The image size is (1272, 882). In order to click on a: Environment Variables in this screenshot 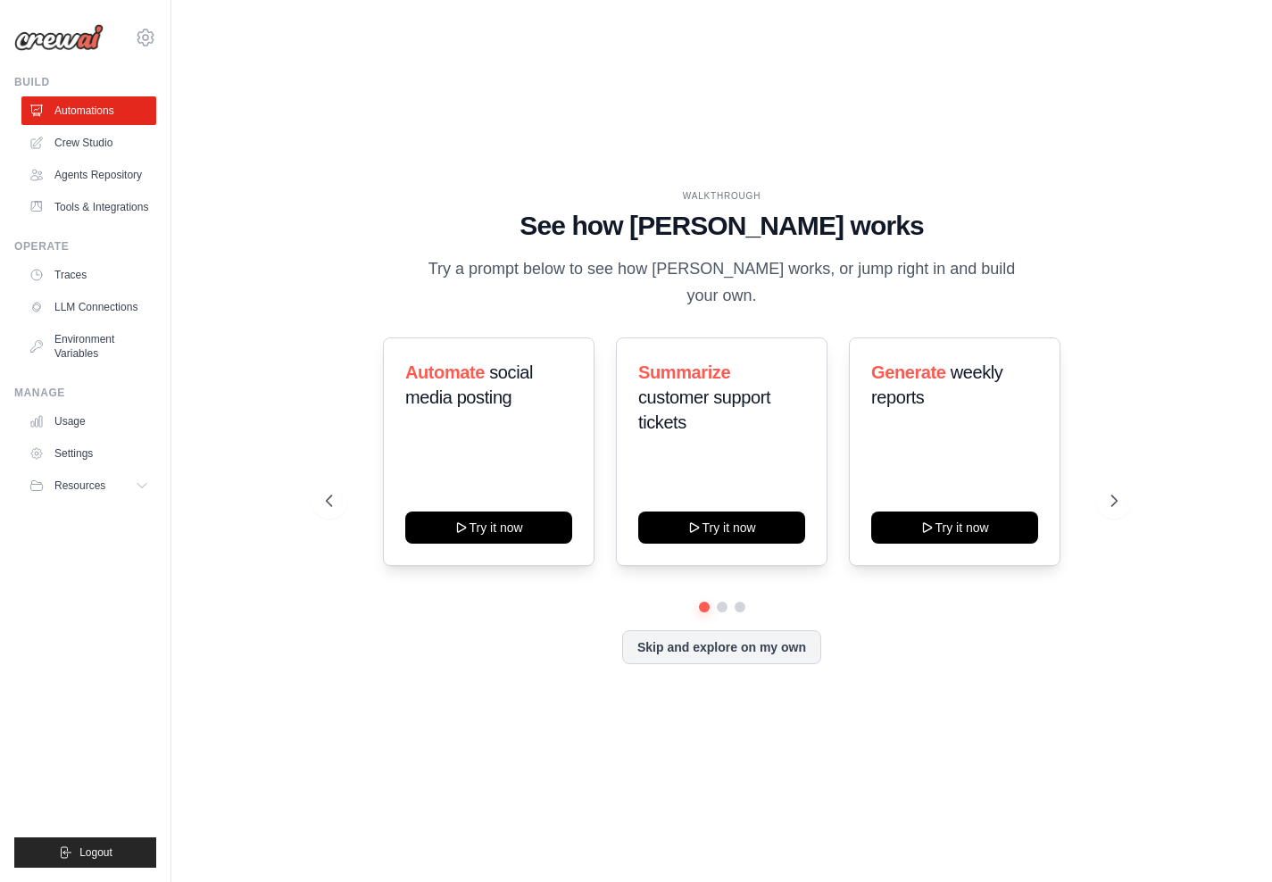, I will do `click(88, 346)`.